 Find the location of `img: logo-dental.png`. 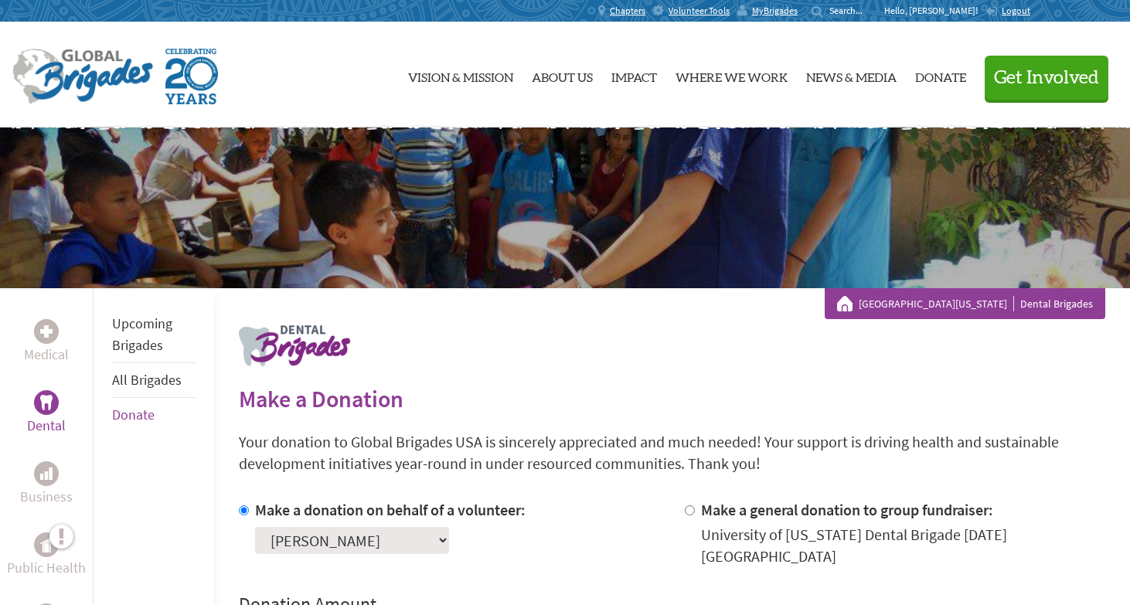

img: logo-dental.png is located at coordinates (295, 346).